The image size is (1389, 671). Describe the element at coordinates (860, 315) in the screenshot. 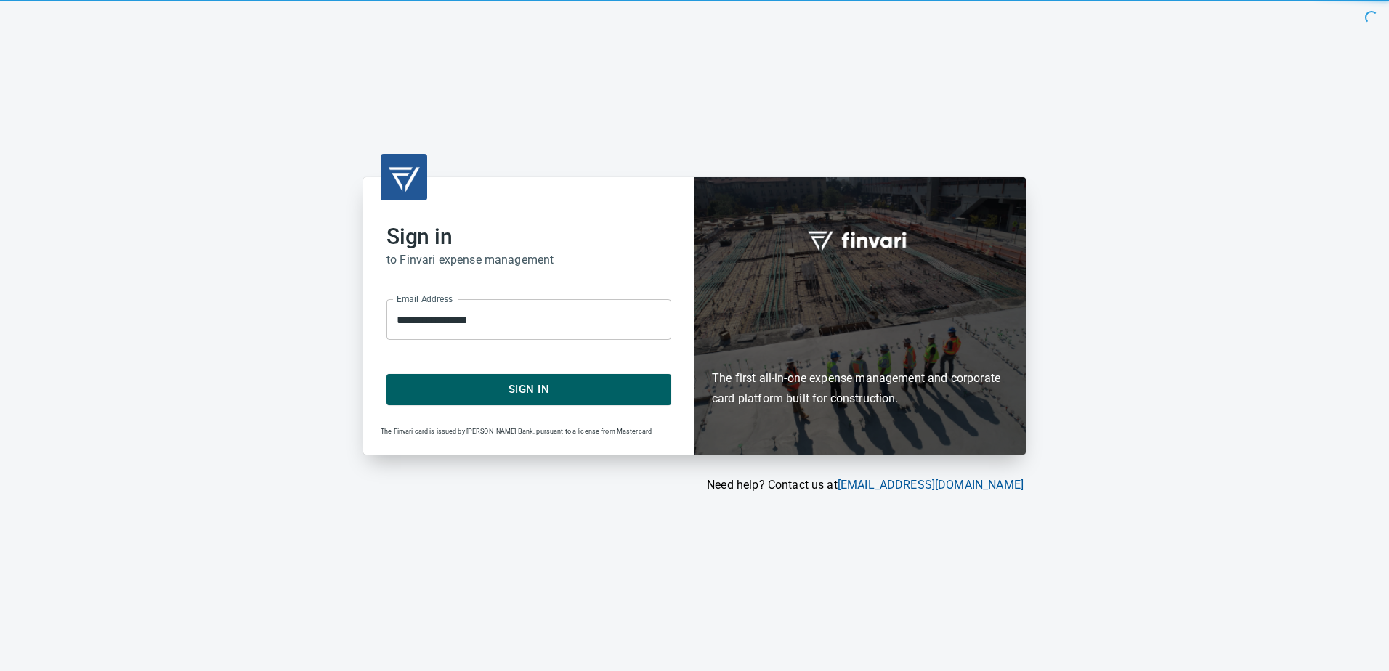

I see `div: Finvari` at that location.